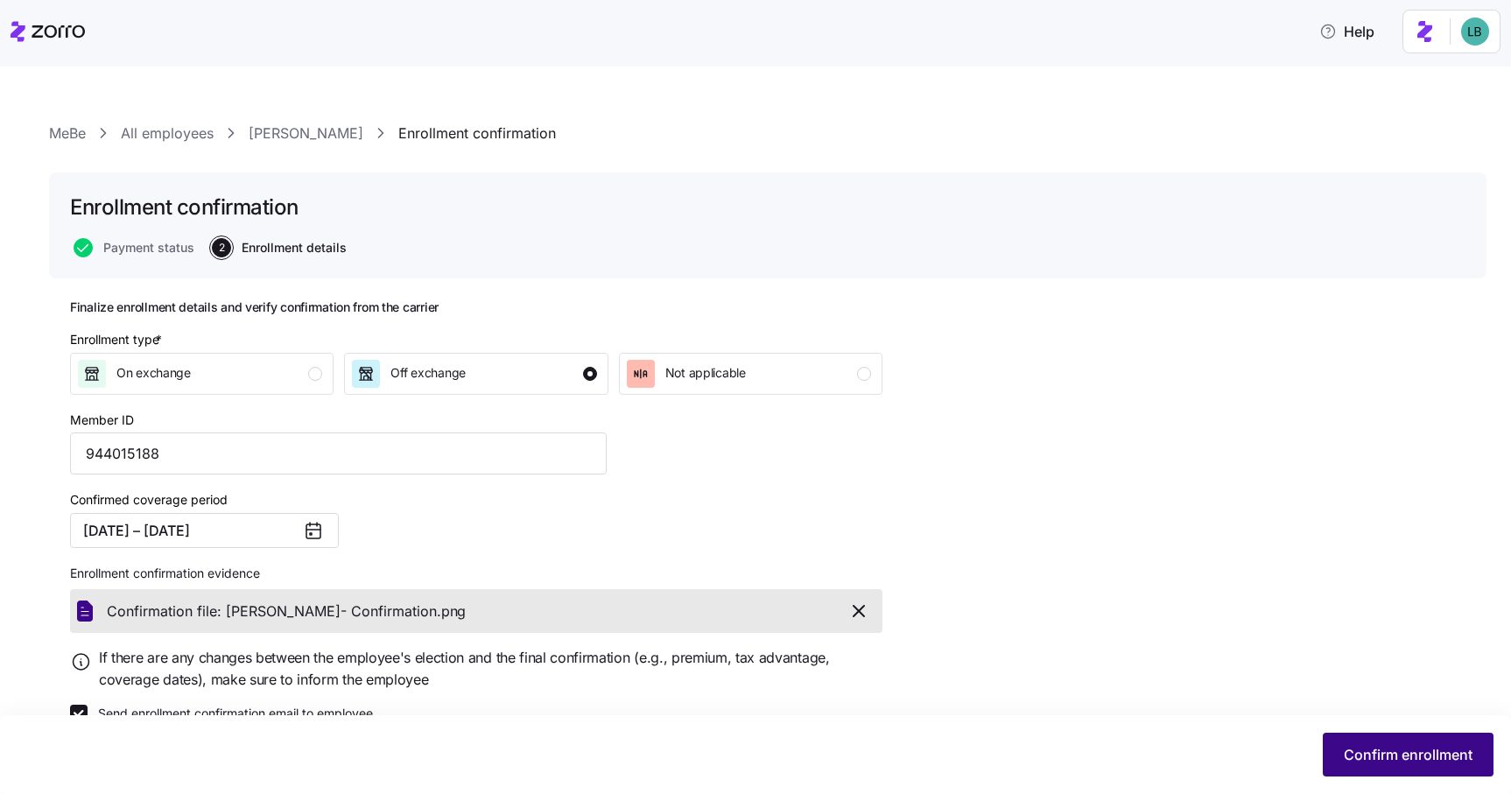  What do you see at coordinates (184, 207) in the screenshot?
I see `h1: Enrollment confirmation` at bounding box center [184, 207].